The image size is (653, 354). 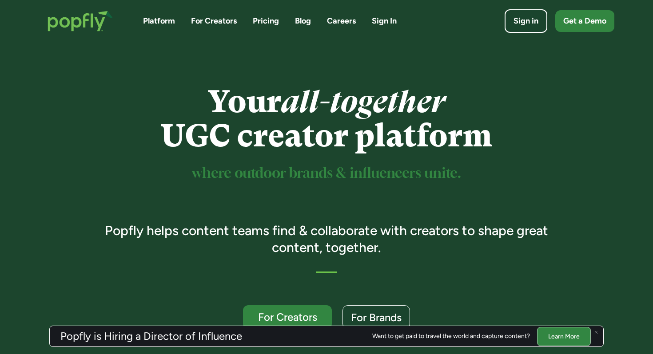 I want to click on div: Get a Demo, so click(x=584, y=21).